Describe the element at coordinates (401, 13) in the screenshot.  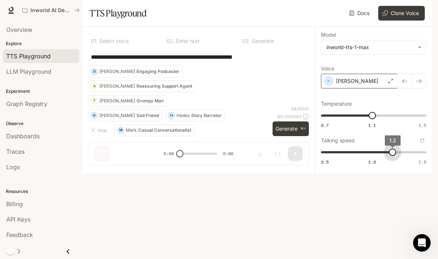
I see `button: Clone Voice` at that location.